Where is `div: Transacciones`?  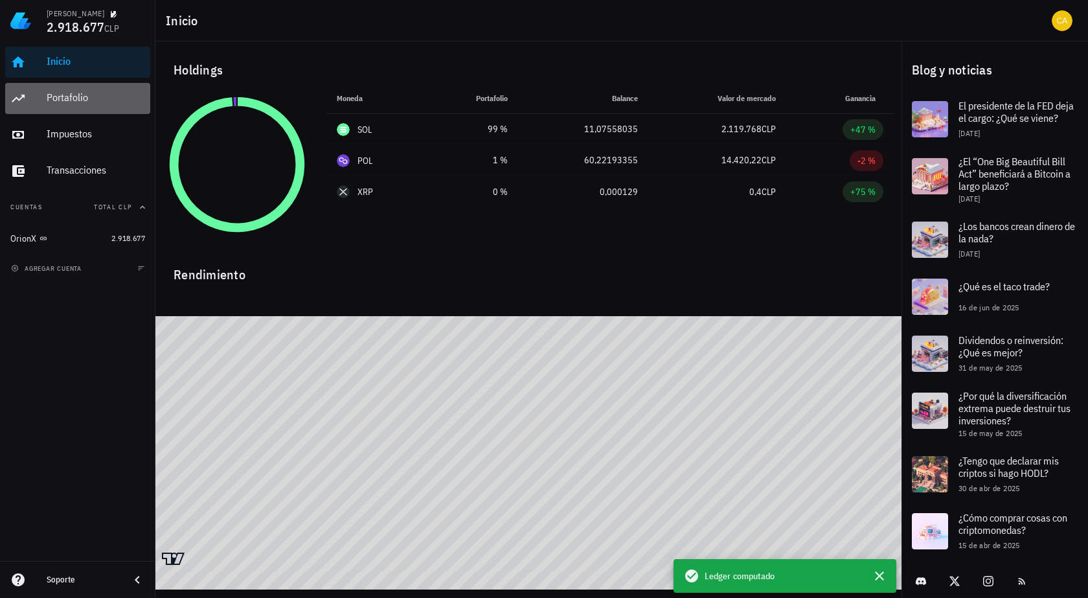
div: Transacciones is located at coordinates (96, 170).